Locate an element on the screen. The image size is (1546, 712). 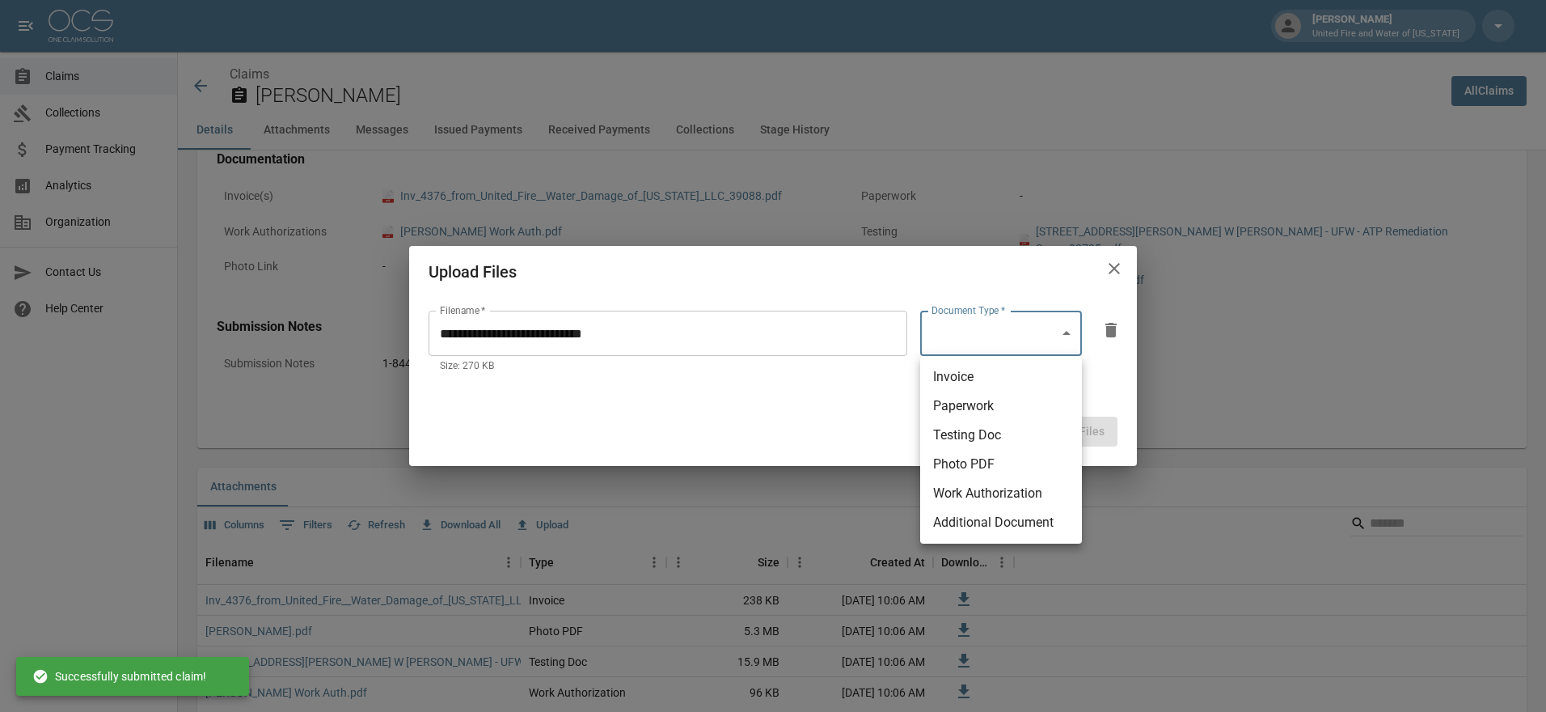
li: Work Authorization is located at coordinates (1001, 493).